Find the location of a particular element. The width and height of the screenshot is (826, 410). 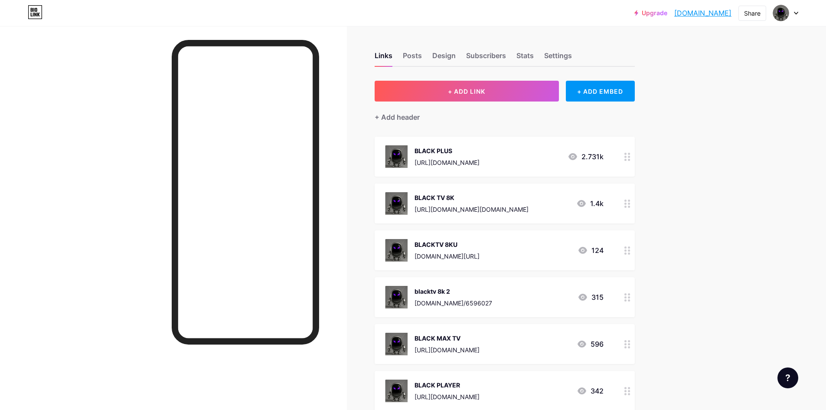

div: Stats is located at coordinates (525, 58).